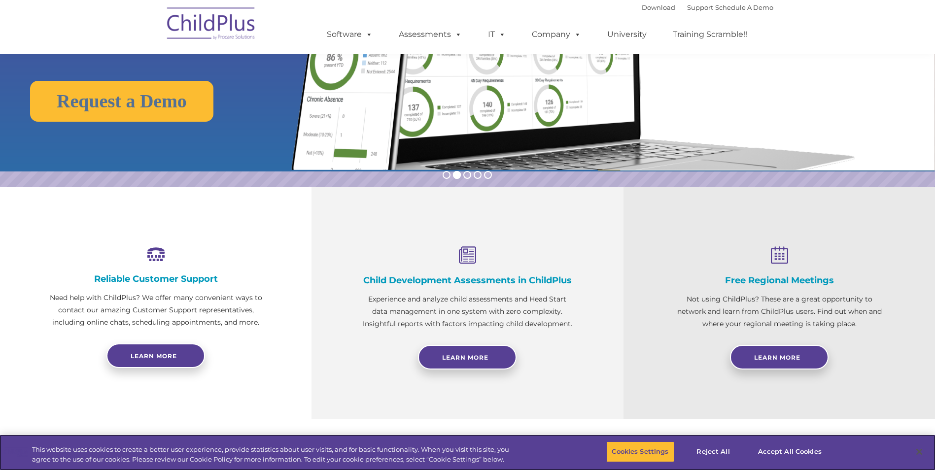  I want to click on h4: Free Regional Meetings, so click(779, 280).